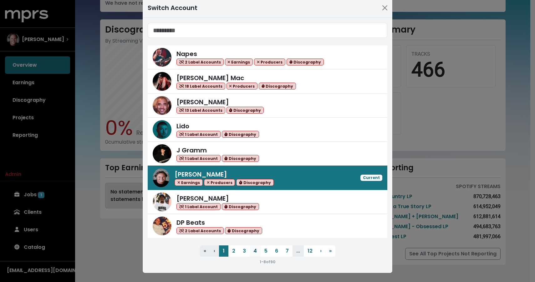 Image resolution: width=535 pixels, height=282 pixels. I want to click on span: Current, so click(371, 178).